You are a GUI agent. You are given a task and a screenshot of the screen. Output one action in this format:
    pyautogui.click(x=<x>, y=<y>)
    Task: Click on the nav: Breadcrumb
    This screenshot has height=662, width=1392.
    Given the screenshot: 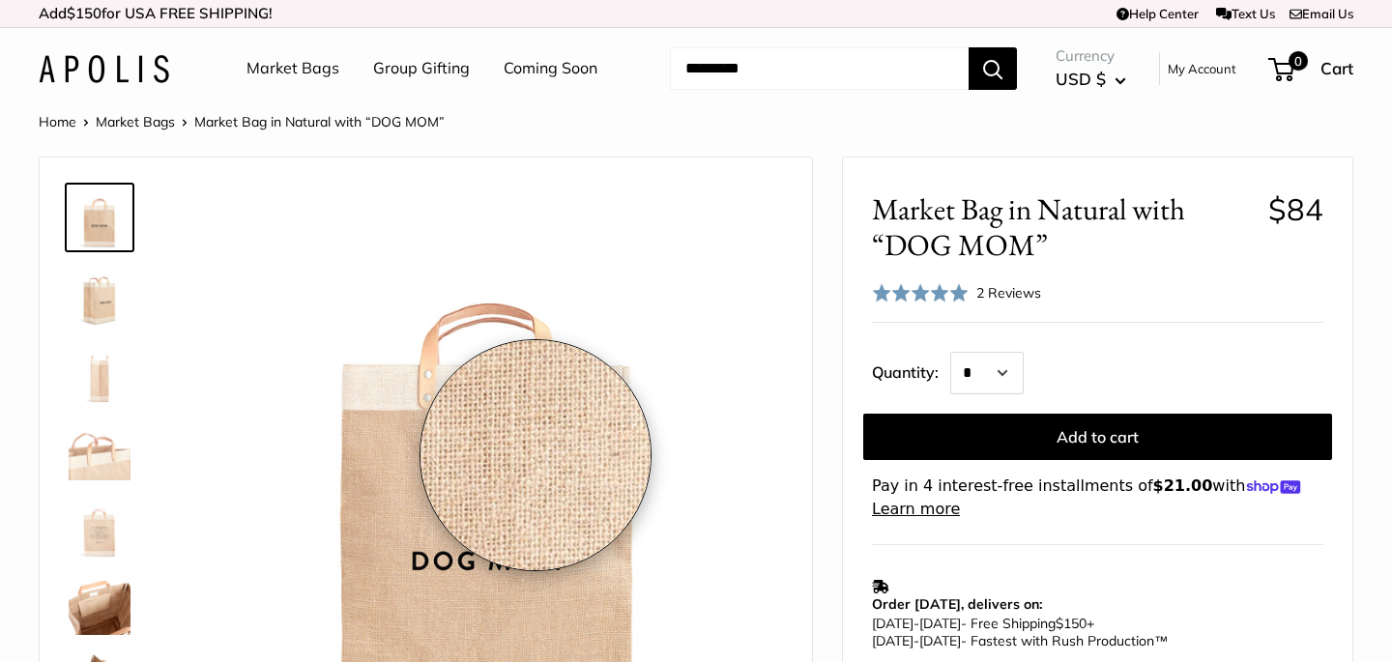 What is the action you would take?
    pyautogui.click(x=242, y=122)
    